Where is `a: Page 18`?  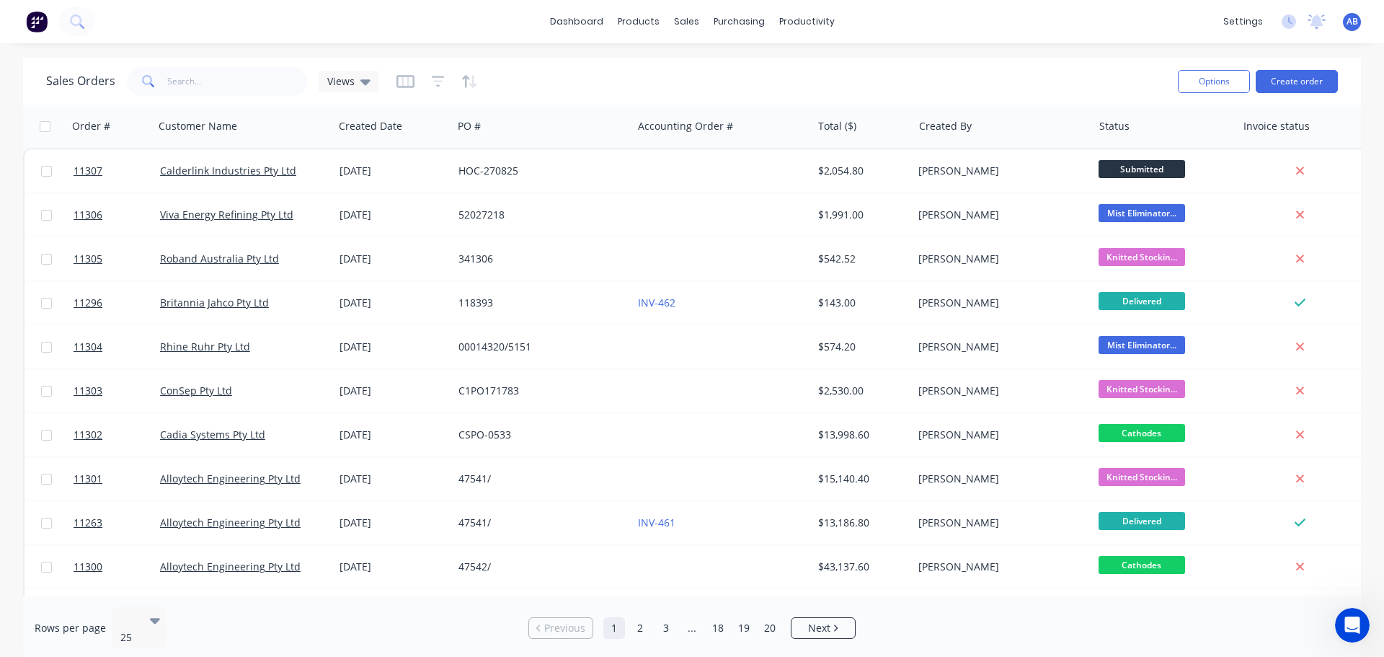 a: Page 18 is located at coordinates (718, 628).